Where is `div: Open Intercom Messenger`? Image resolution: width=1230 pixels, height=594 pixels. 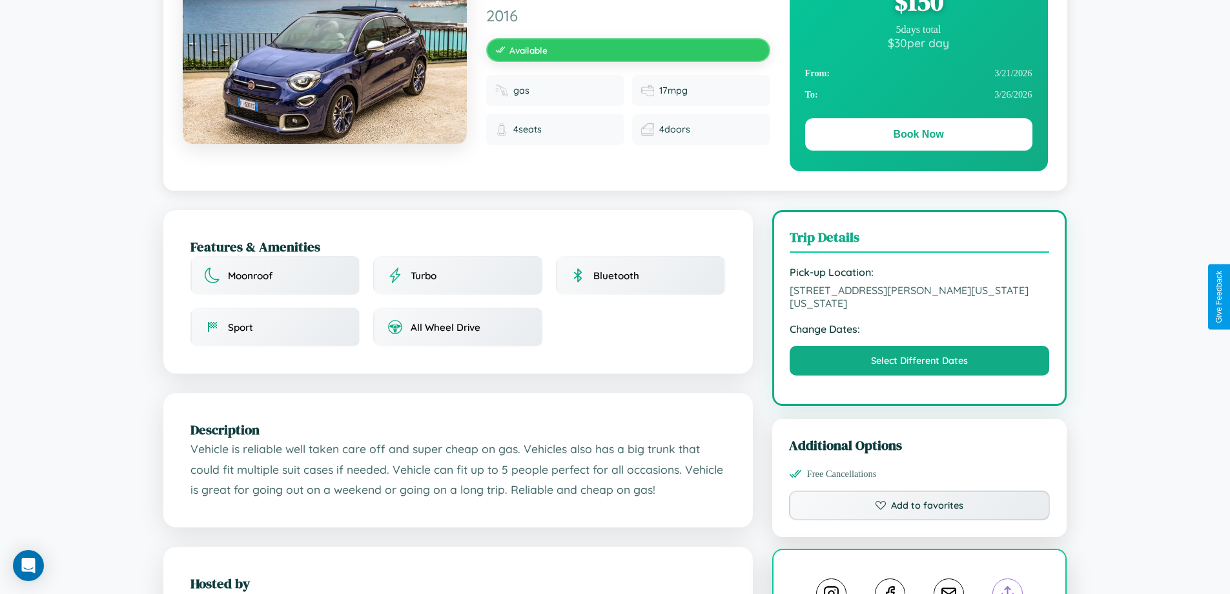 div: Open Intercom Messenger is located at coordinates (28, 565).